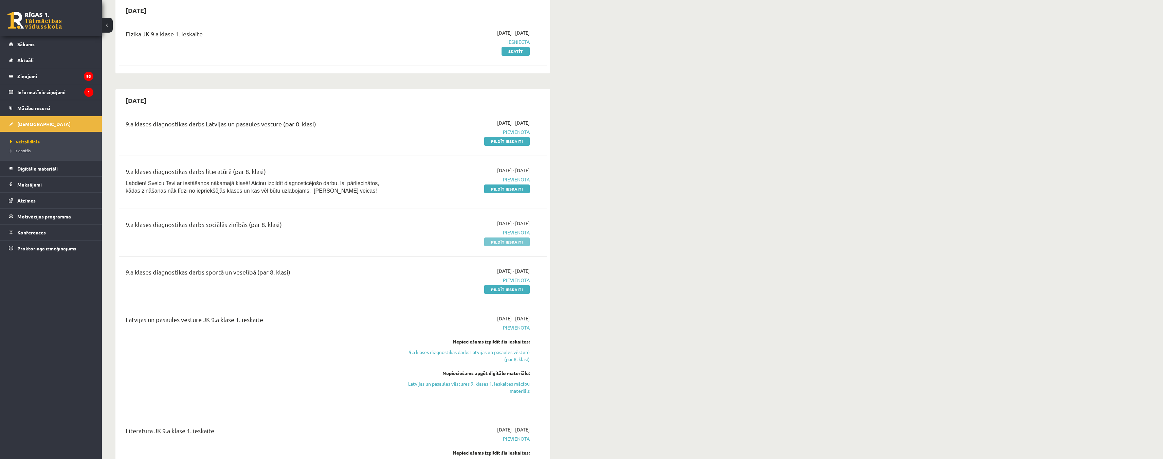 The width and height of the screenshot is (1163, 459). I want to click on span: Atzīmes, so click(26, 200).